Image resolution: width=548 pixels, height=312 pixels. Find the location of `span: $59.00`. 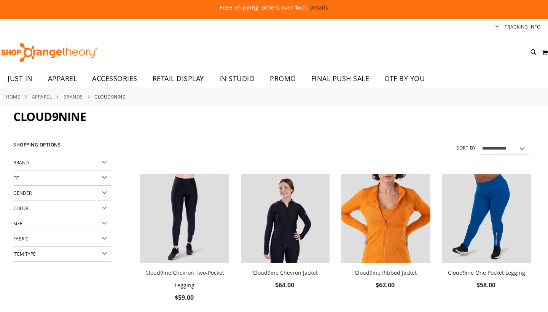

span: $59.00 is located at coordinates (185, 298).